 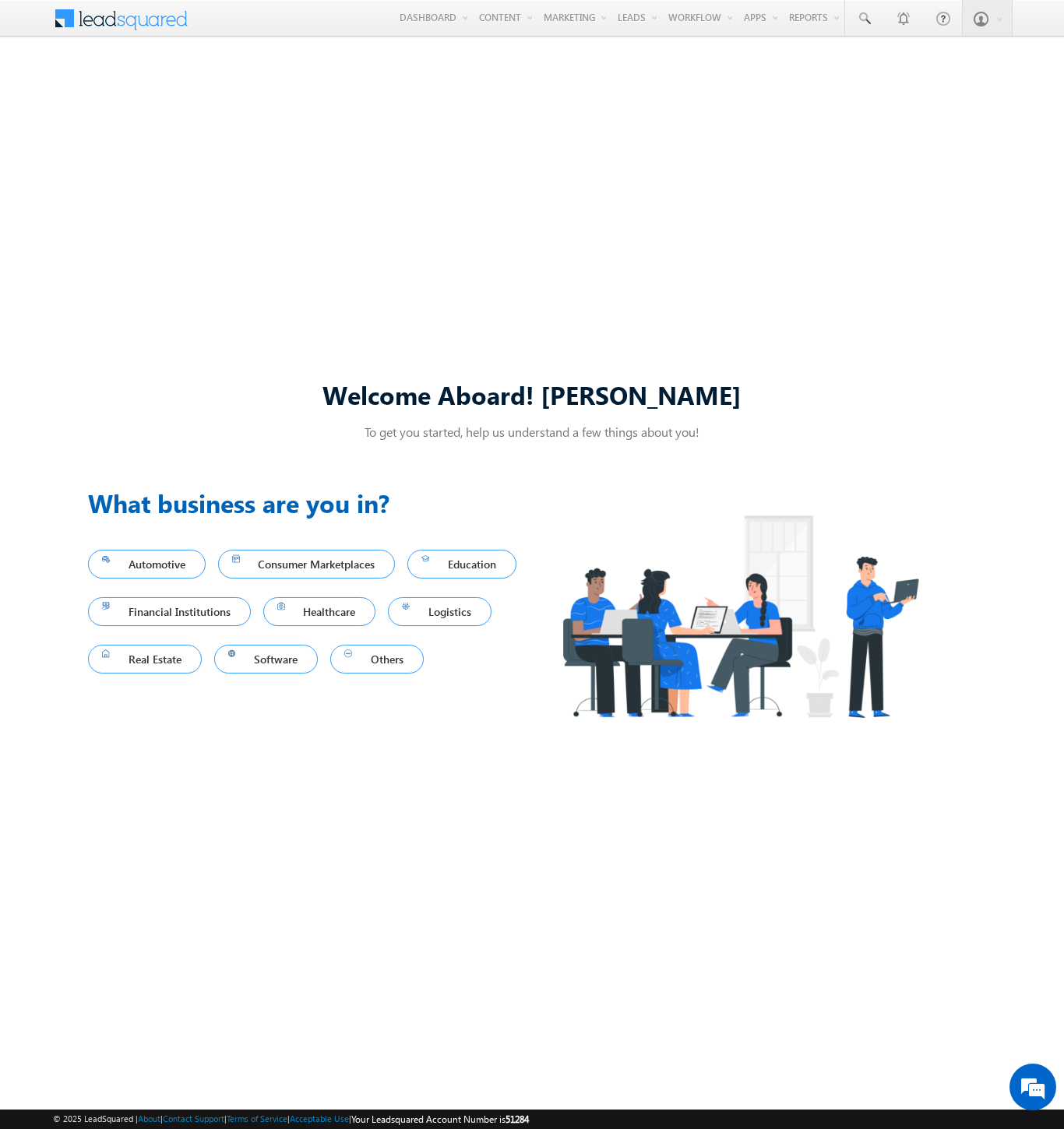 What do you see at coordinates (319, 611) in the screenshot?
I see `span: Healthcare` at bounding box center [319, 611].